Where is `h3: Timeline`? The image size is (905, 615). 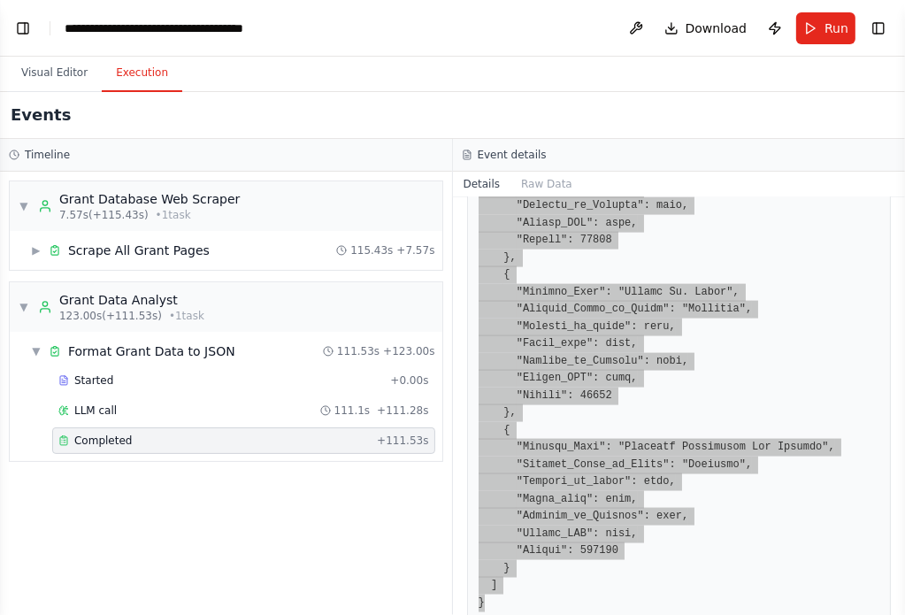 h3: Timeline is located at coordinates (47, 155).